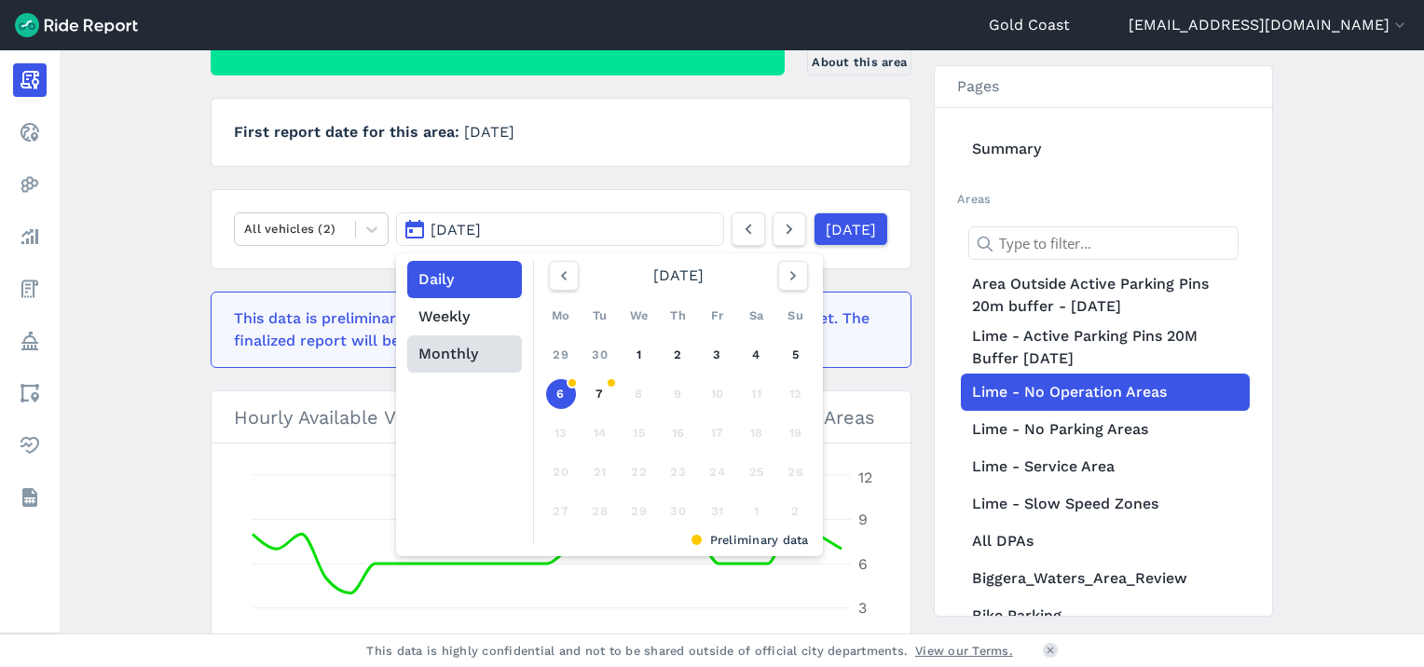 The width and height of the screenshot is (1424, 667). Describe the element at coordinates (796, 394) in the screenshot. I see `div: 12` at that location.